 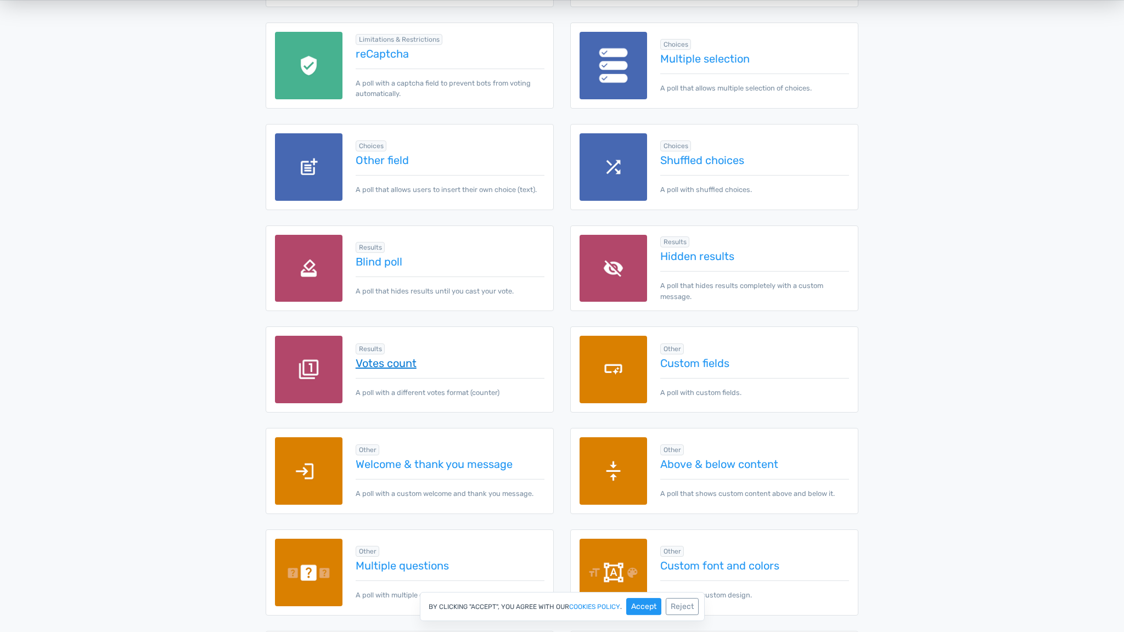 What do you see at coordinates (308, 167) in the screenshot?
I see `img: other-field.png` at bounding box center [308, 167].